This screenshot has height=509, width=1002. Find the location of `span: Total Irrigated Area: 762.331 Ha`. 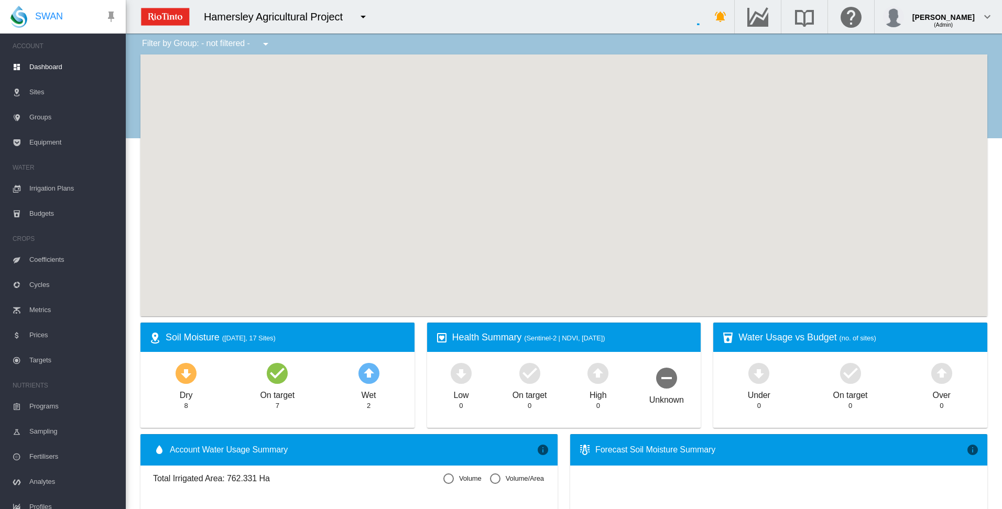

span: Total Irrigated Area: 762.331 Ha is located at coordinates (298, 479).